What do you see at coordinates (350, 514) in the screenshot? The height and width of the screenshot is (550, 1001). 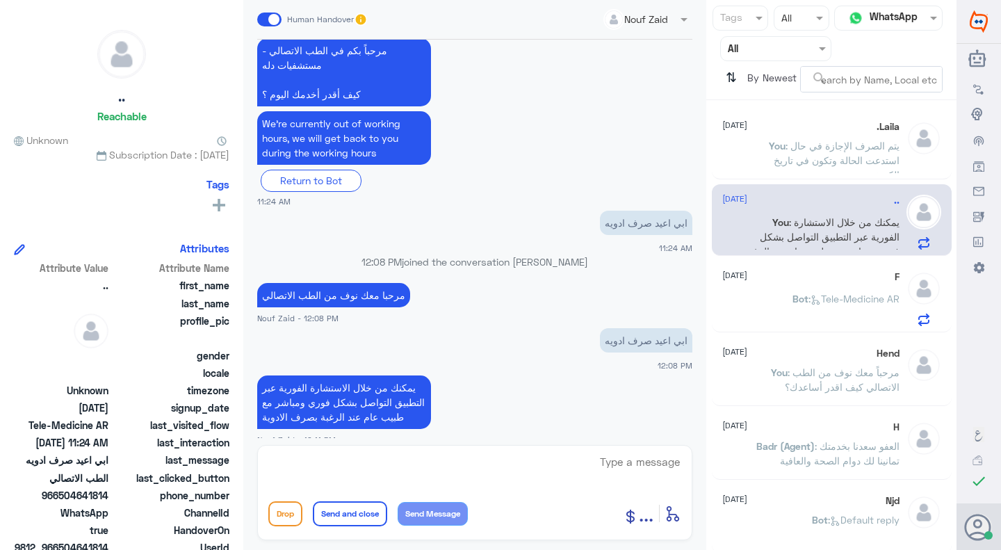 I see `button: Send and close` at bounding box center [350, 514].